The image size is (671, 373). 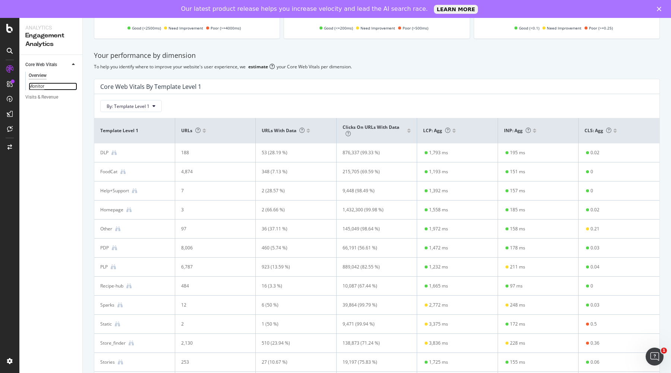 What do you see at coordinates (439, 172) in the screenshot?
I see `div: 1,193 ms` at bounding box center [439, 172].